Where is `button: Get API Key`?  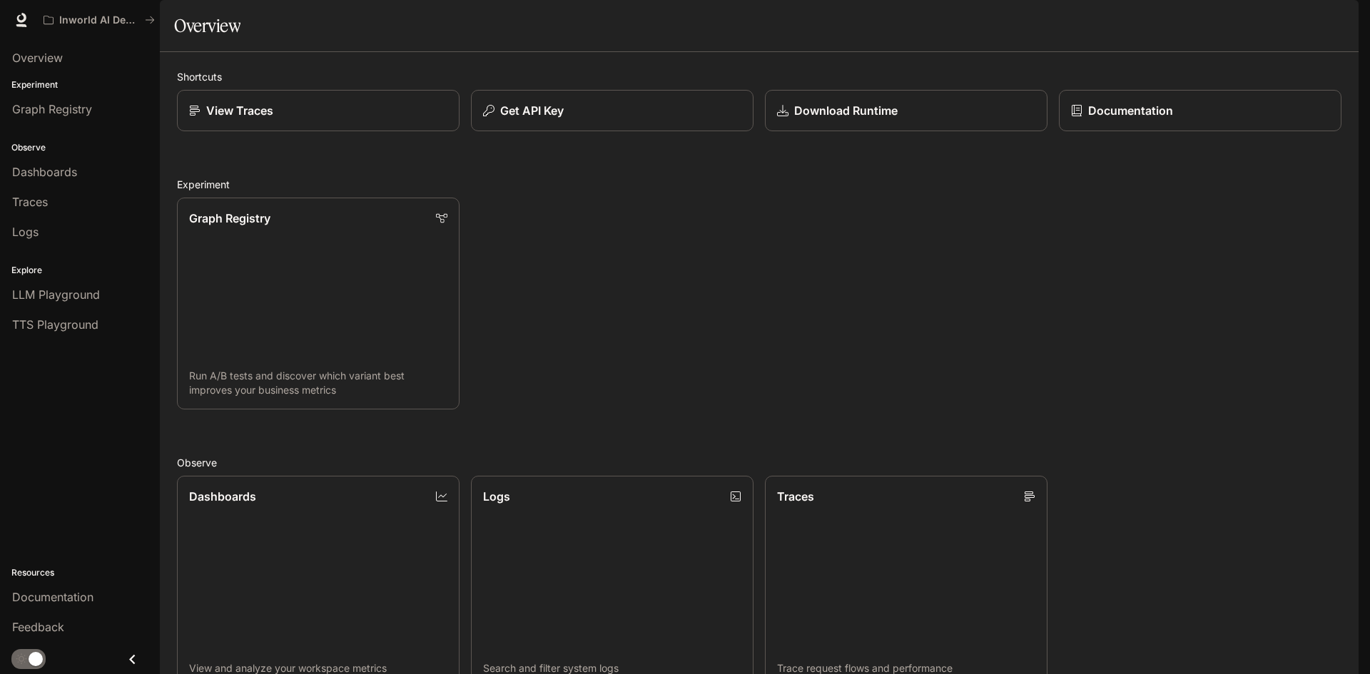
button: Get API Key is located at coordinates (612, 111).